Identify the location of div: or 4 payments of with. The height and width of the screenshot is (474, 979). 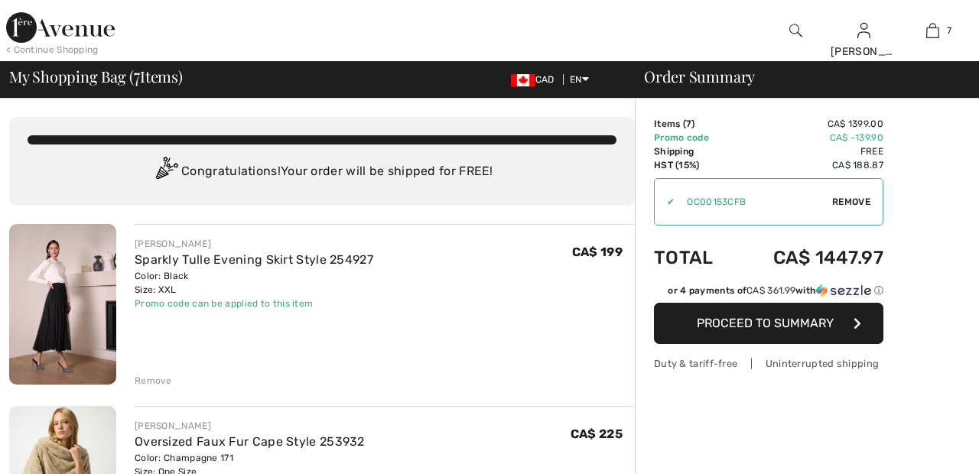
(775, 291).